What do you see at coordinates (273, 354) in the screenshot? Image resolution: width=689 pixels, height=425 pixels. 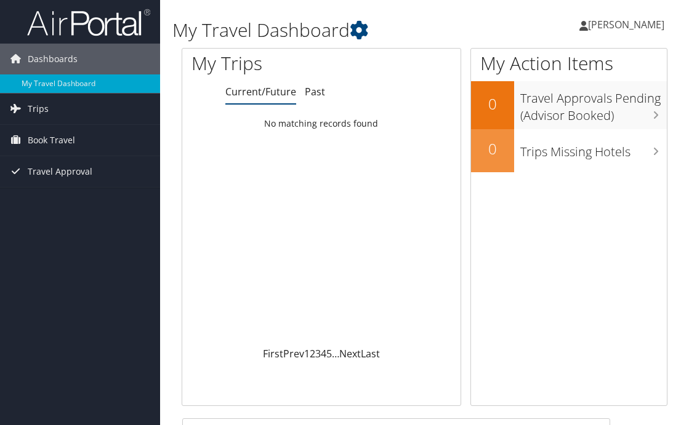 I see `a: First` at bounding box center [273, 354].